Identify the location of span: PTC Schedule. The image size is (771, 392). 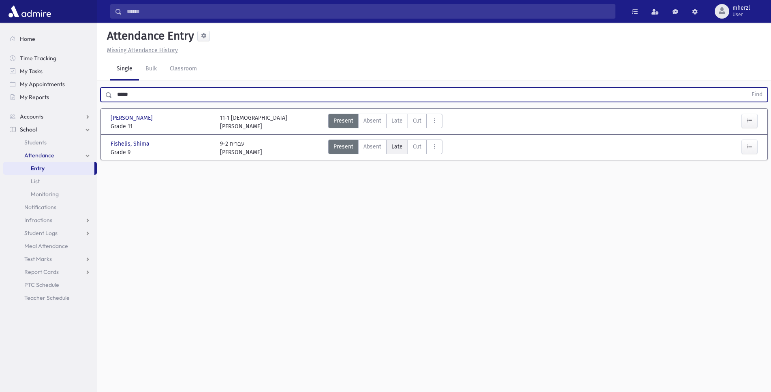
(42, 285).